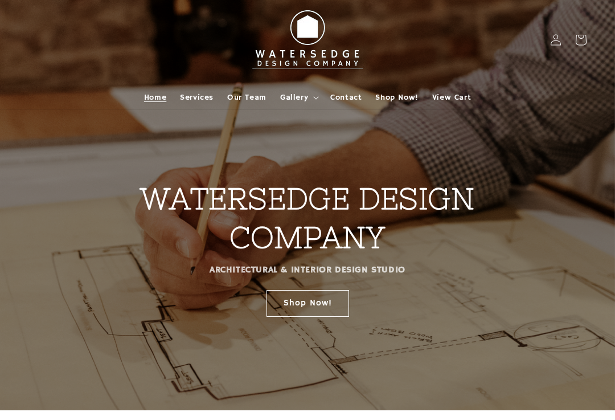  I want to click on img: Watersedge Design Co, so click(308, 40).